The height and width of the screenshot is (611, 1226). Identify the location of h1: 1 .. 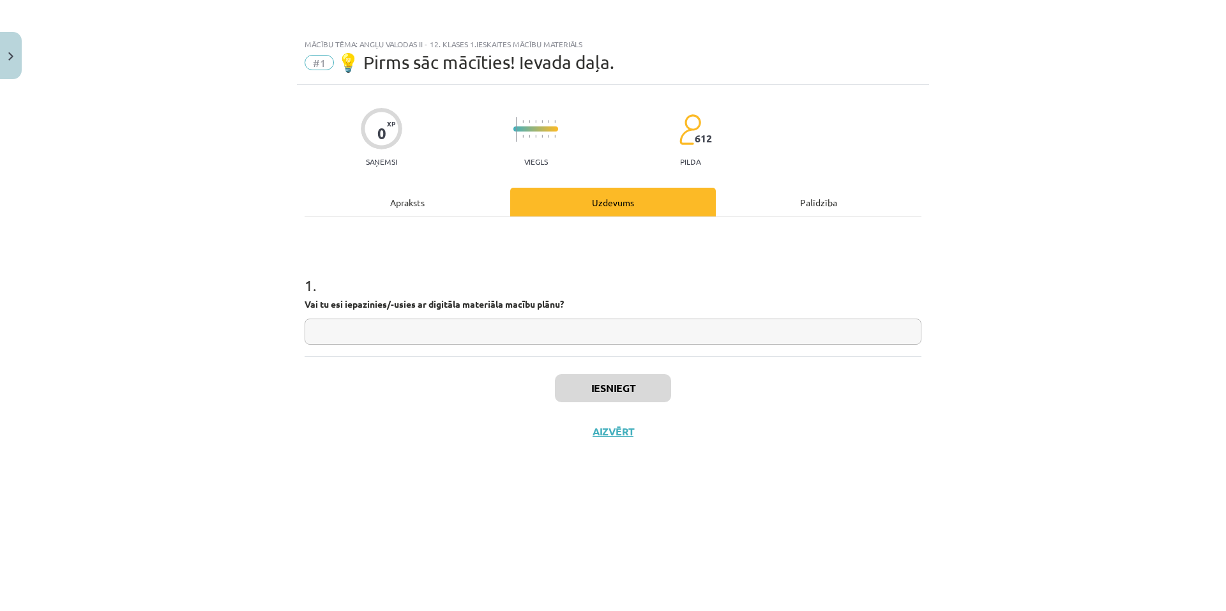
(613, 274).